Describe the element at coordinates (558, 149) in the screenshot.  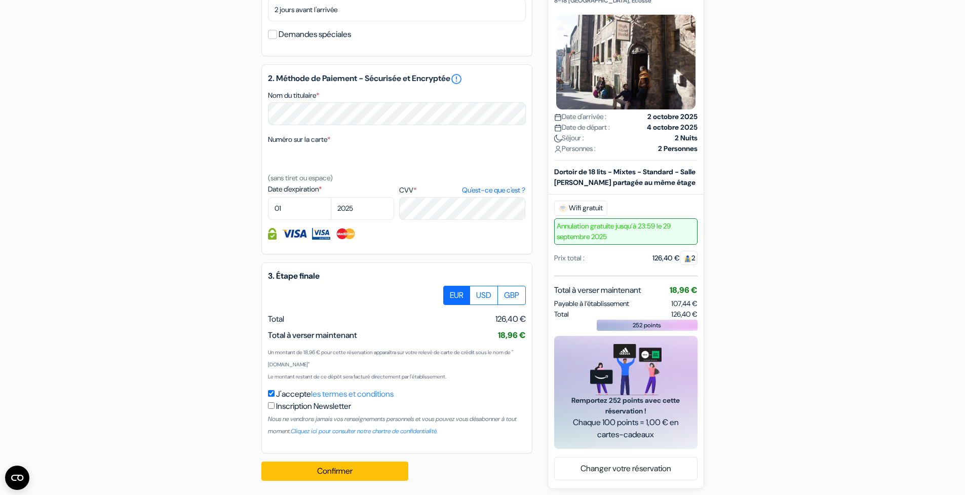
I see `img: user_icon.svg` at that location.